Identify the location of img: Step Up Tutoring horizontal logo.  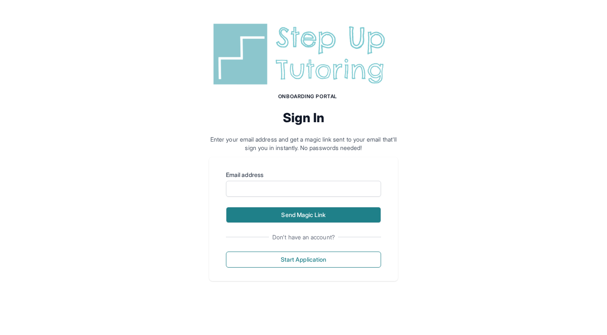
(304, 54).